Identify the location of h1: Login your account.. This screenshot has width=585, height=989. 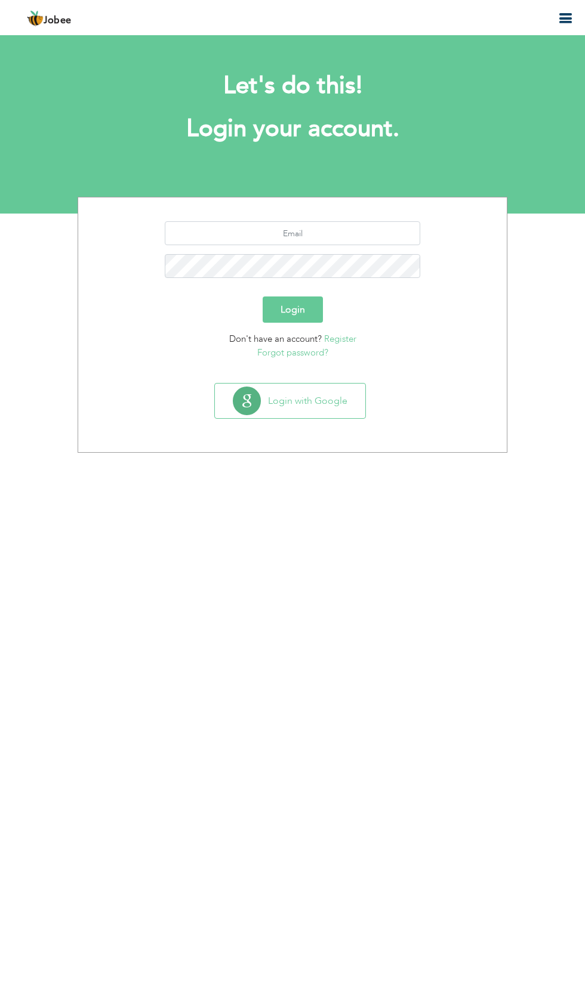
(292, 129).